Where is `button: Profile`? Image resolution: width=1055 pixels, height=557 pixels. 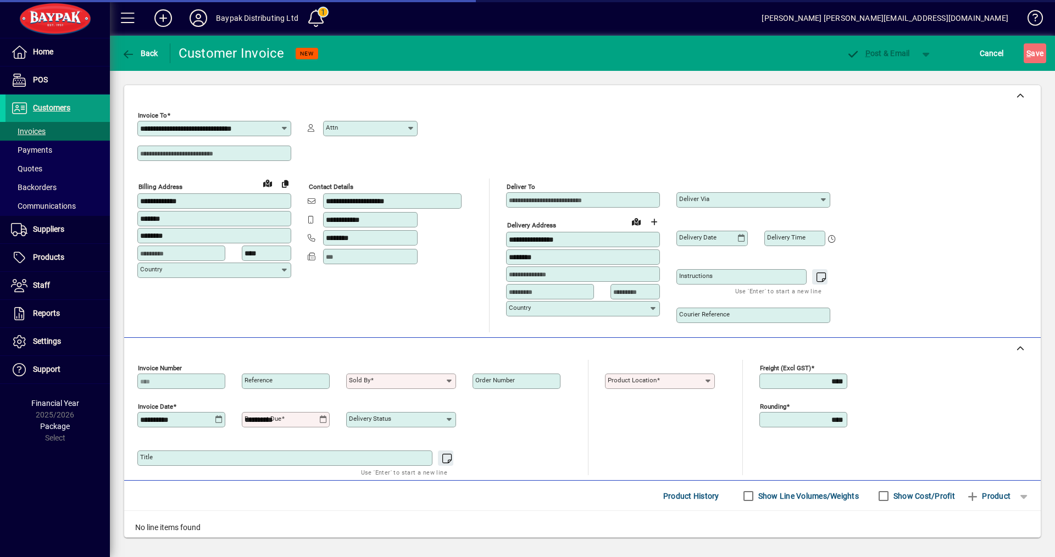
button: Profile is located at coordinates (198, 18).